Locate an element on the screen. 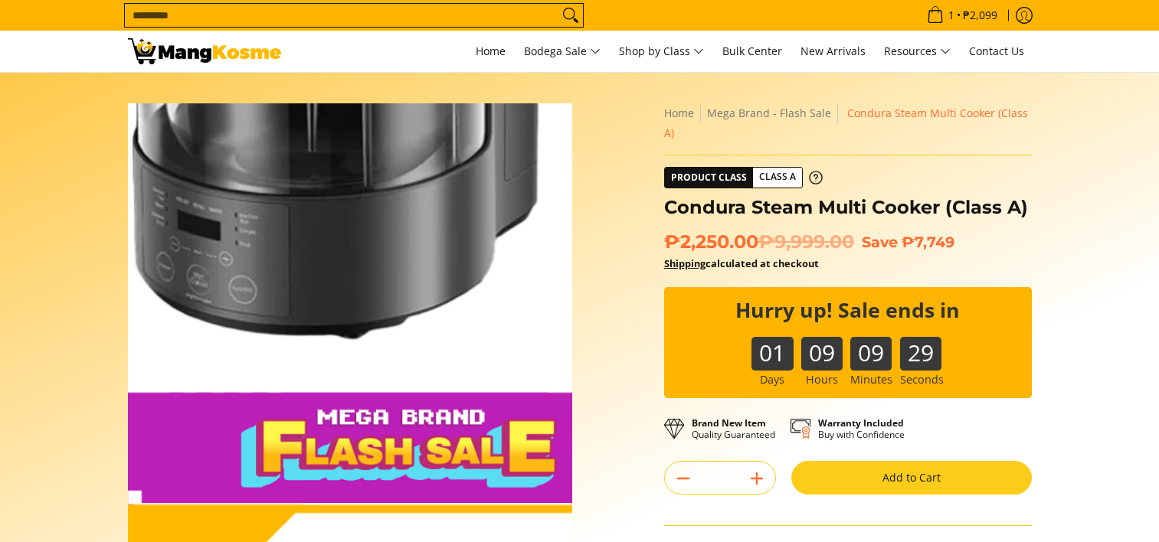 The image size is (1159, 542). span: Bodega Sale is located at coordinates (562, 51).